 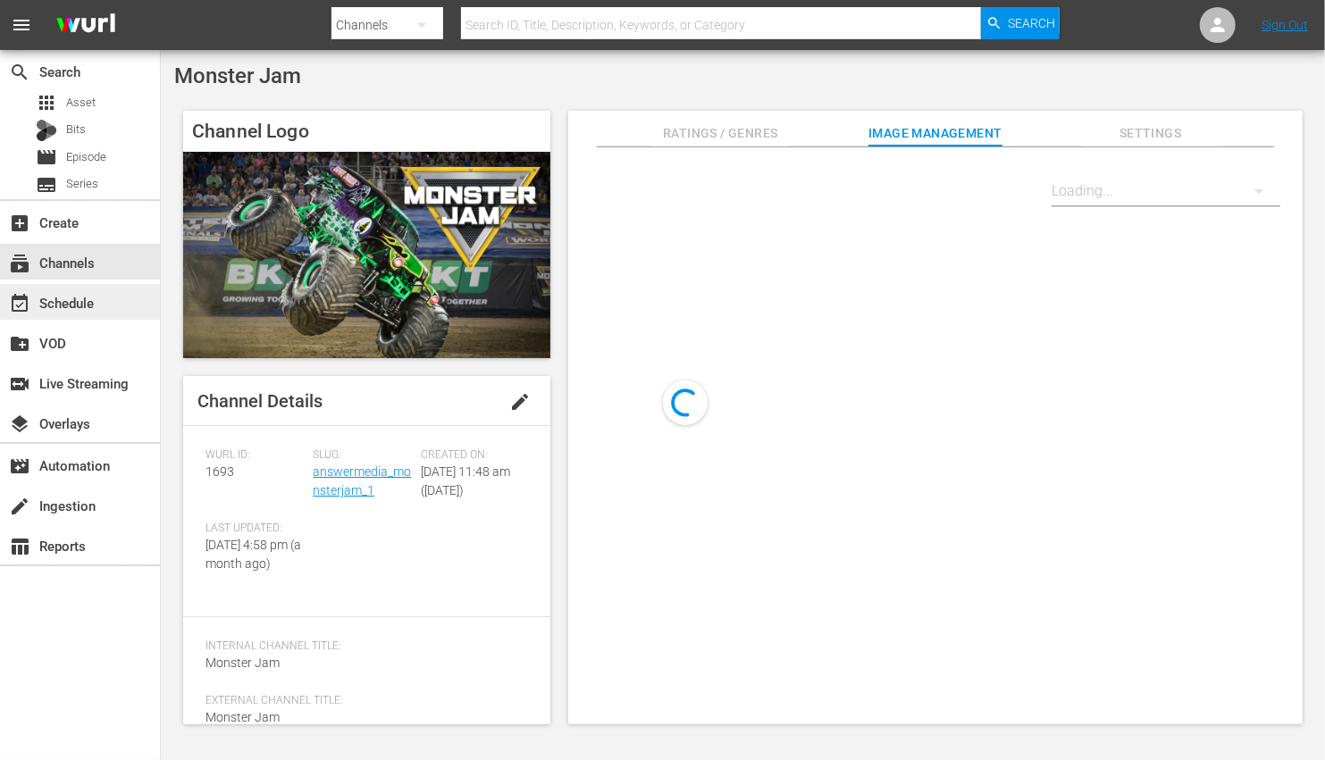 What do you see at coordinates (20, 547) in the screenshot?
I see `span: Reports` at bounding box center [20, 547].